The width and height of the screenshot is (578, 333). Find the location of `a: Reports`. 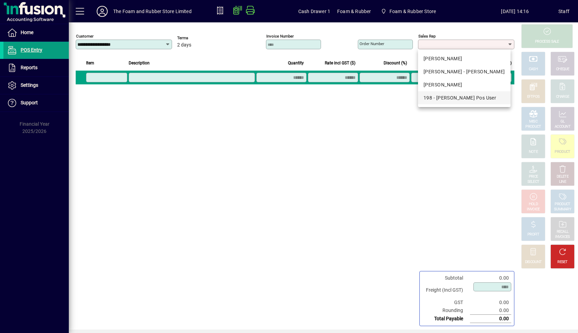

a: Reports is located at coordinates (36, 68).